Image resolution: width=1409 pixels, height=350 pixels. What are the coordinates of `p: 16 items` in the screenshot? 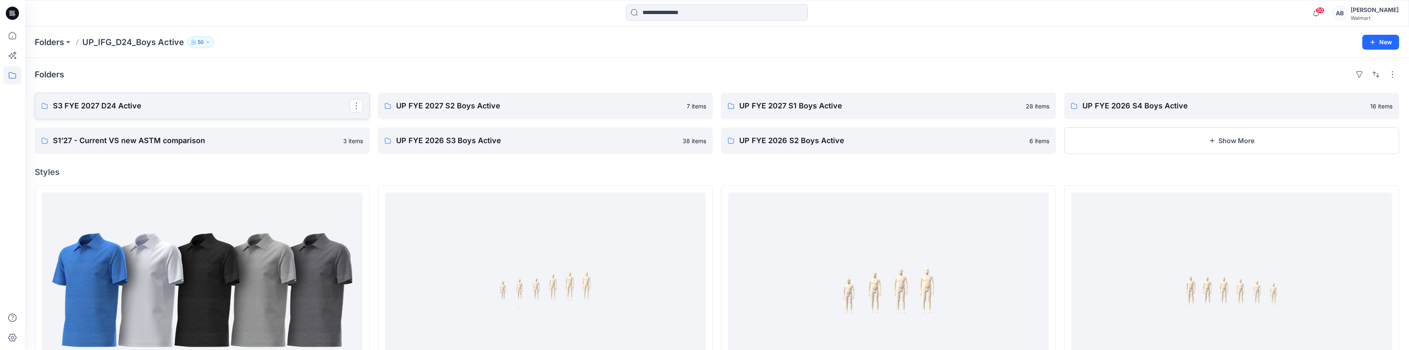 It's located at (1381, 106).